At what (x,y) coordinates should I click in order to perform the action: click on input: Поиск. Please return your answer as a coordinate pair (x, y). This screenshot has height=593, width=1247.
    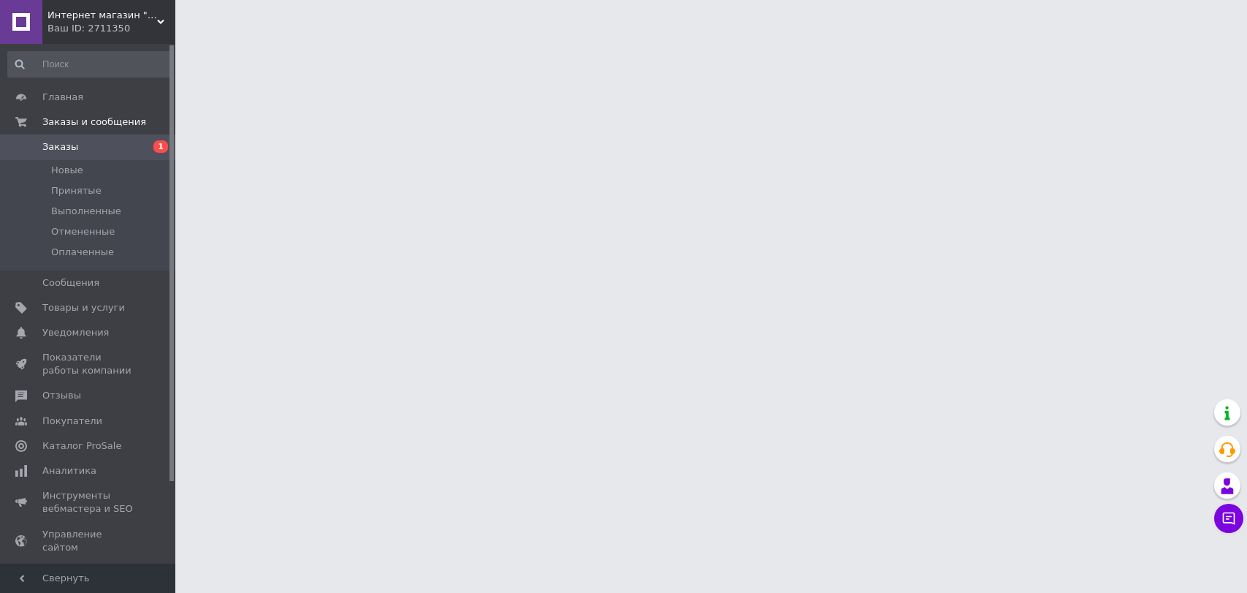
    Looking at the image, I should click on (89, 64).